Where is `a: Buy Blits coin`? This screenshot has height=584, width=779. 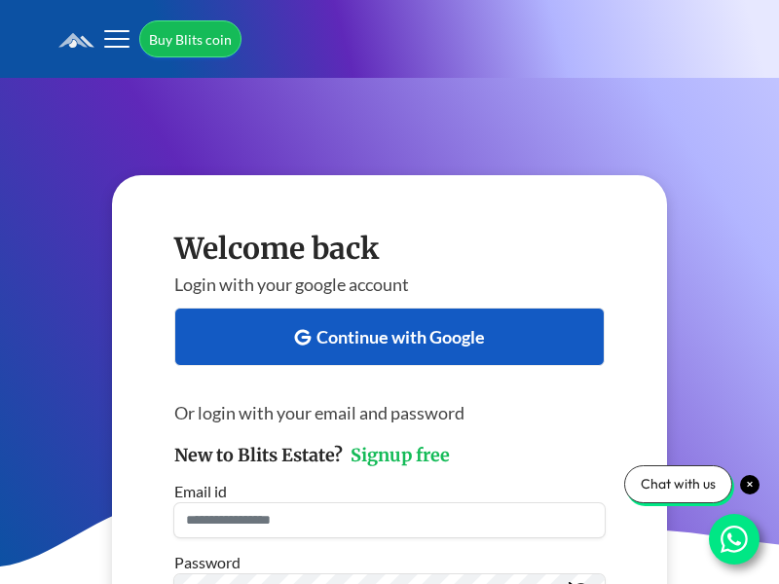
a: Buy Blits coin is located at coordinates (190, 39).